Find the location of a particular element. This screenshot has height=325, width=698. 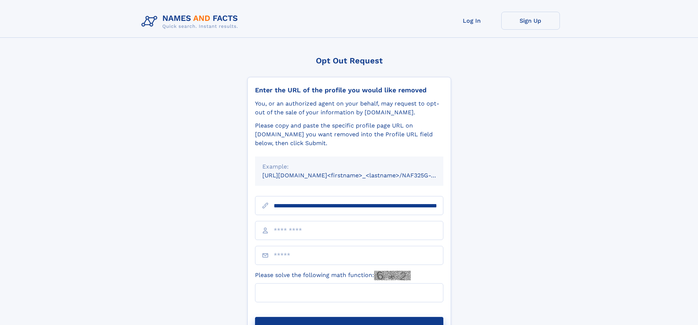

div: Example: is located at coordinates (349, 167).